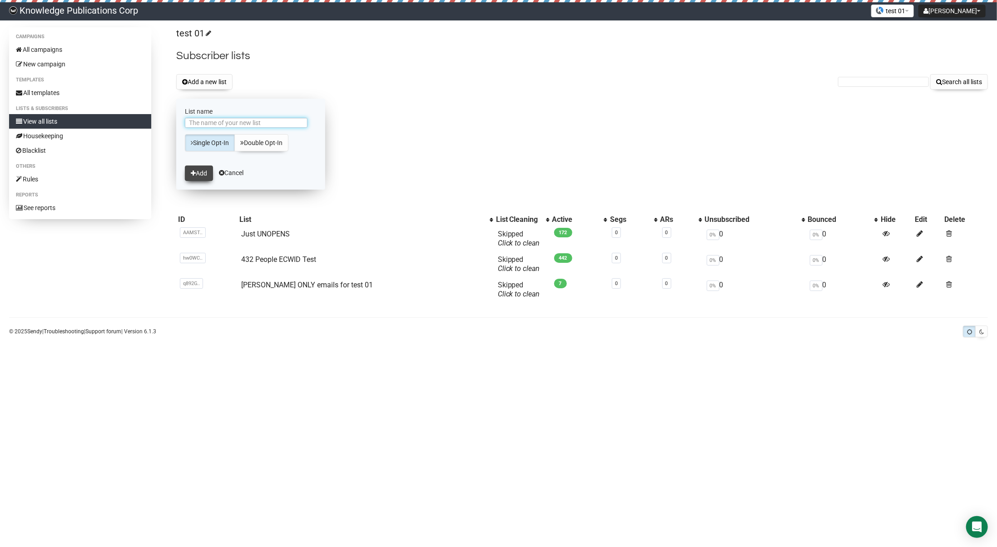  What do you see at coordinates (959, 82) in the screenshot?
I see `button: Search all lists` at bounding box center [959, 82].